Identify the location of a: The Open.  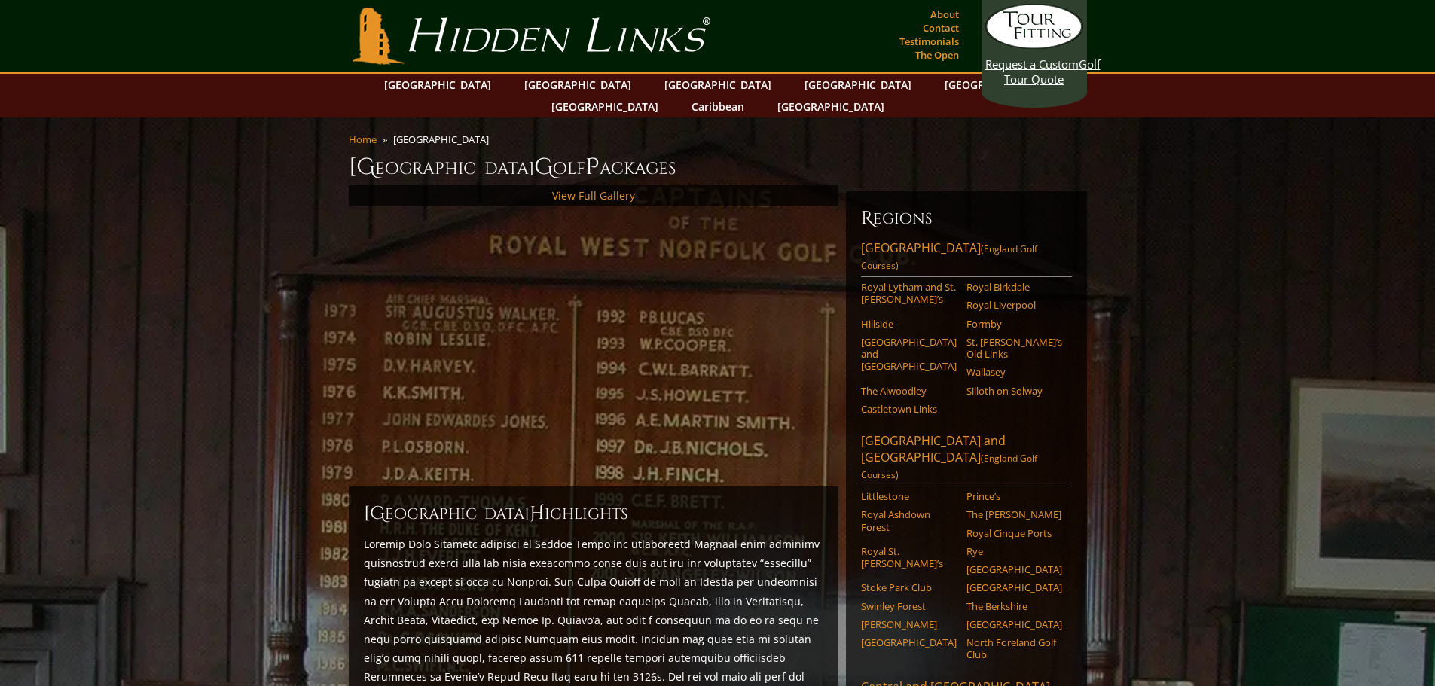
(937, 55).